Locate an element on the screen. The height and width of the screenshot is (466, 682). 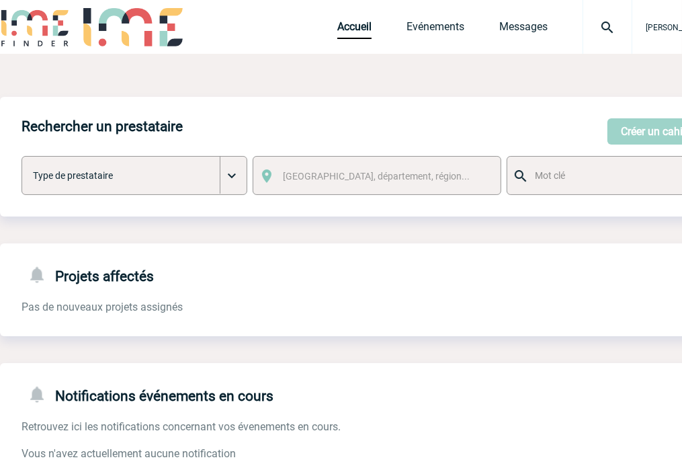
span: Vous n'avez actuellement aucune notification is located at coordinates (128, 453).